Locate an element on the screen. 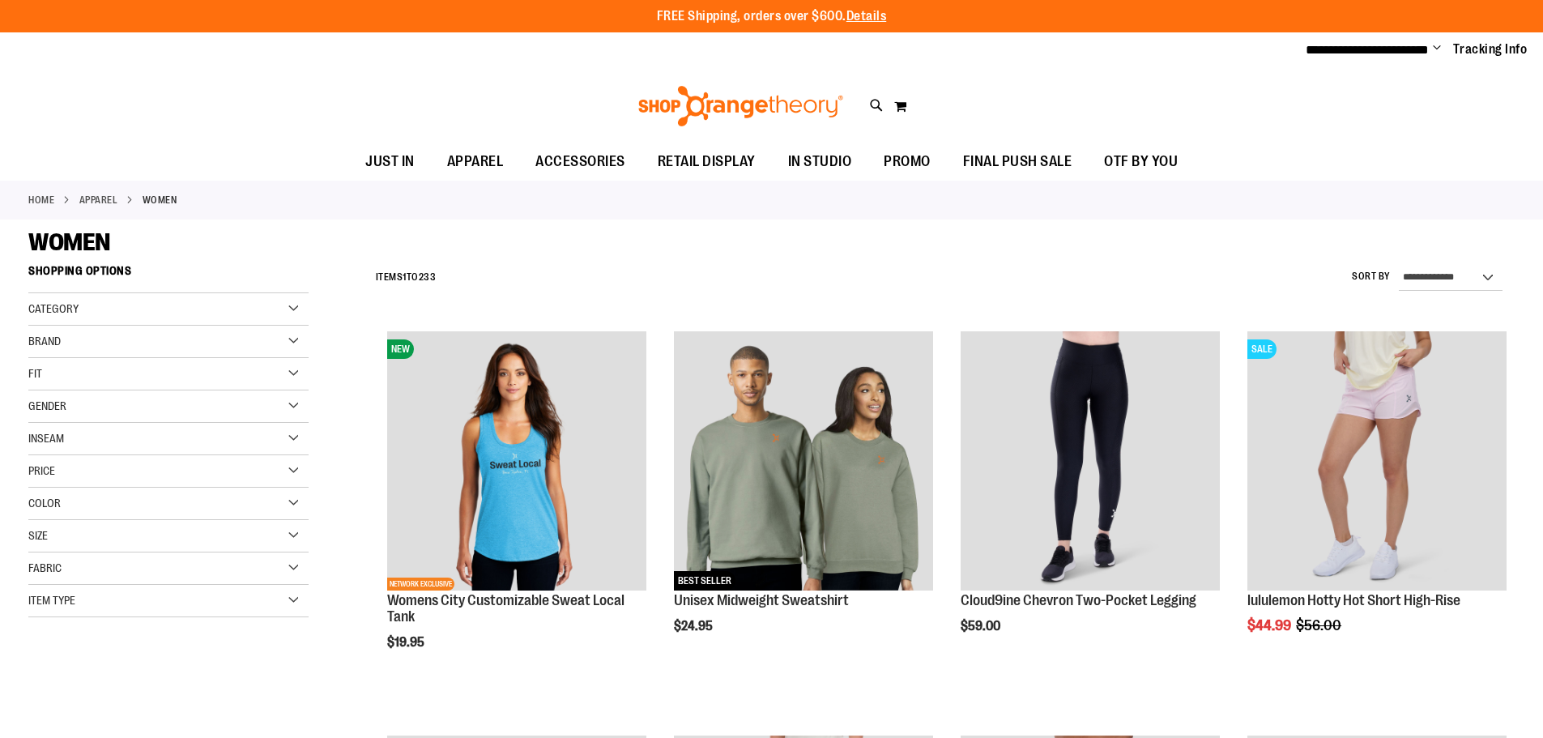  h2: Items to is located at coordinates (406, 277).